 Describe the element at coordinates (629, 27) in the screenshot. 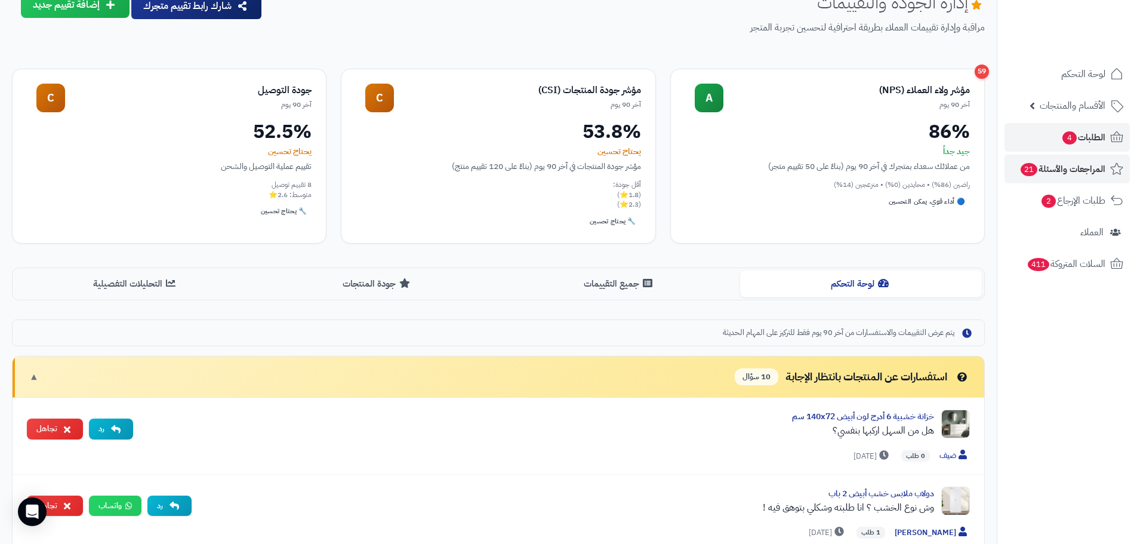

I see `p: مراقبة وإدارة تقييمات العملاء بطريقة احترافية لتحسين تجربة المتجر` at that location.